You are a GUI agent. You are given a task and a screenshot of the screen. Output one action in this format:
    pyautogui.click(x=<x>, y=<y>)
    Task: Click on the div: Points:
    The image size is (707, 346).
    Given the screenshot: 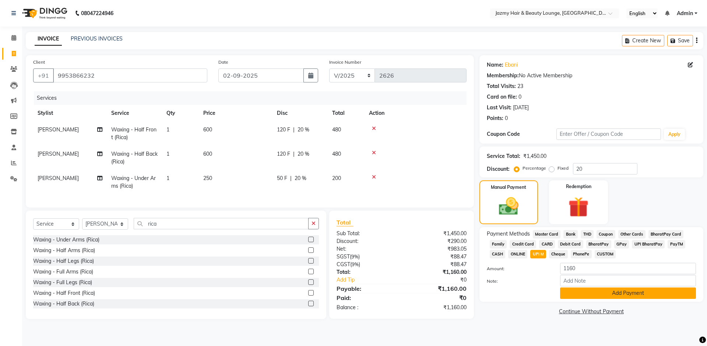 What is the action you would take?
    pyautogui.click(x=495, y=118)
    